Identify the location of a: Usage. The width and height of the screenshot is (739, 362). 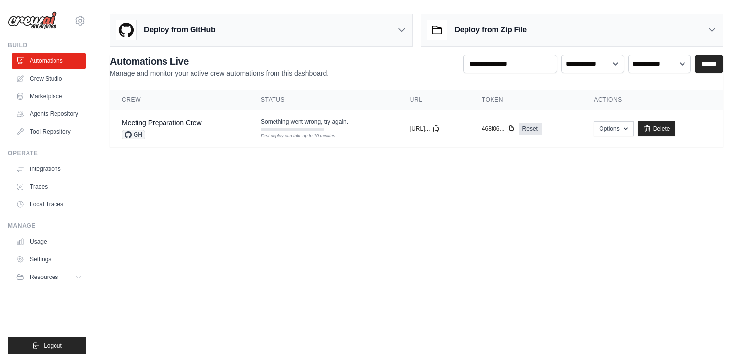
(49, 242).